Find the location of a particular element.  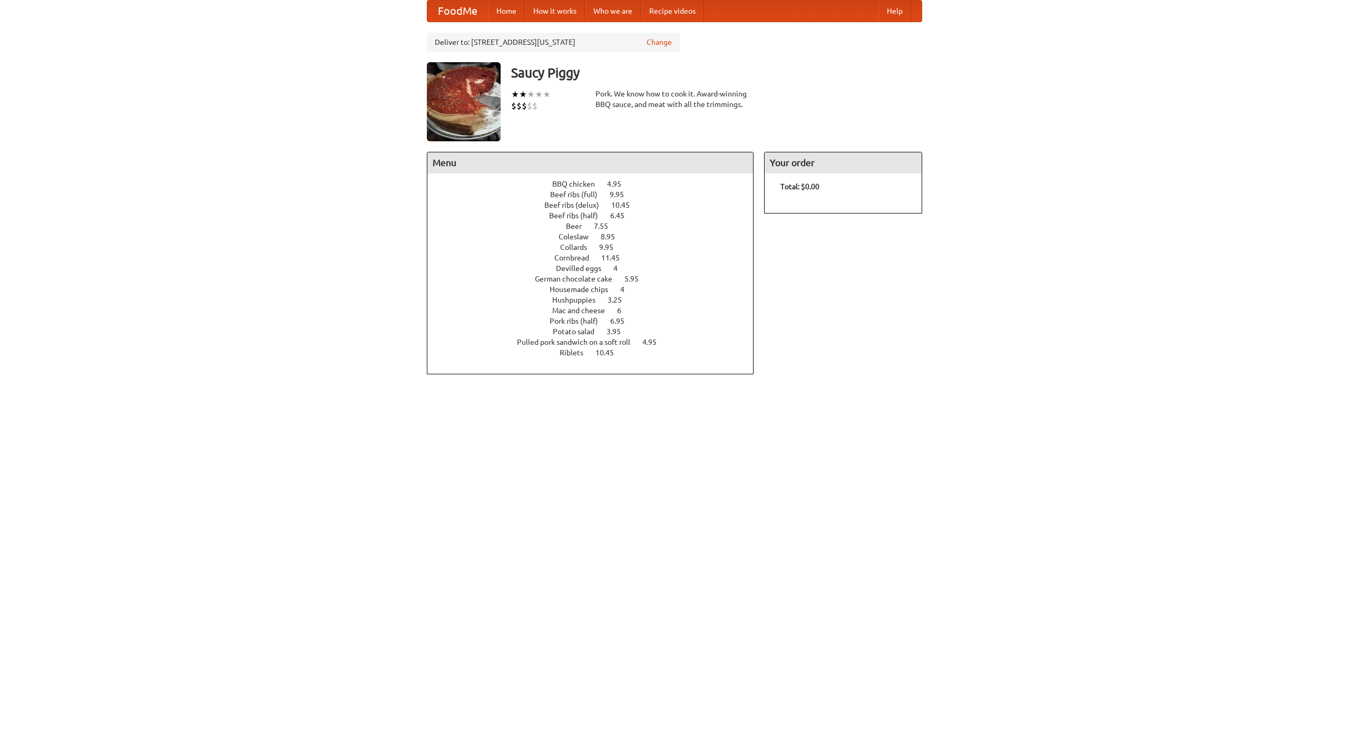

a: Help is located at coordinates (895, 11).